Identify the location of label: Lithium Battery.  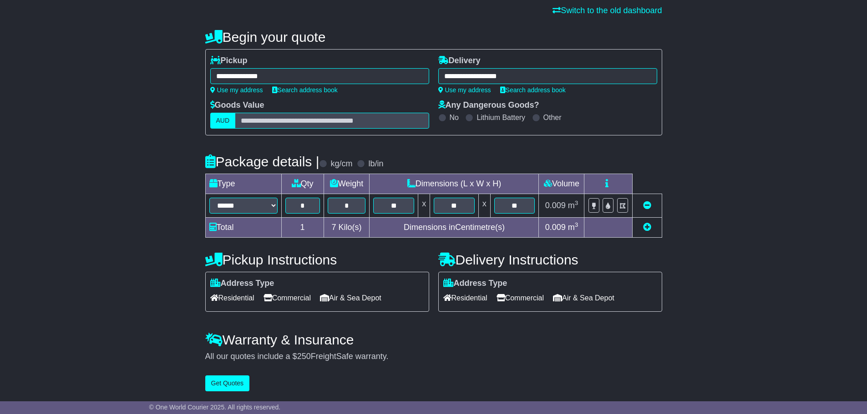
(500, 117).